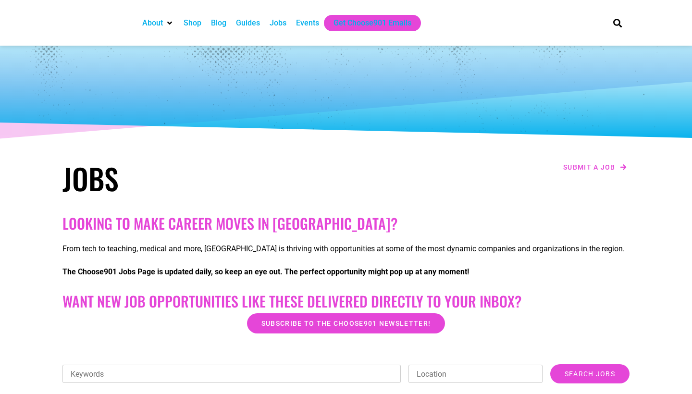  What do you see at coordinates (219, 23) in the screenshot?
I see `div: Blog` at bounding box center [219, 23].